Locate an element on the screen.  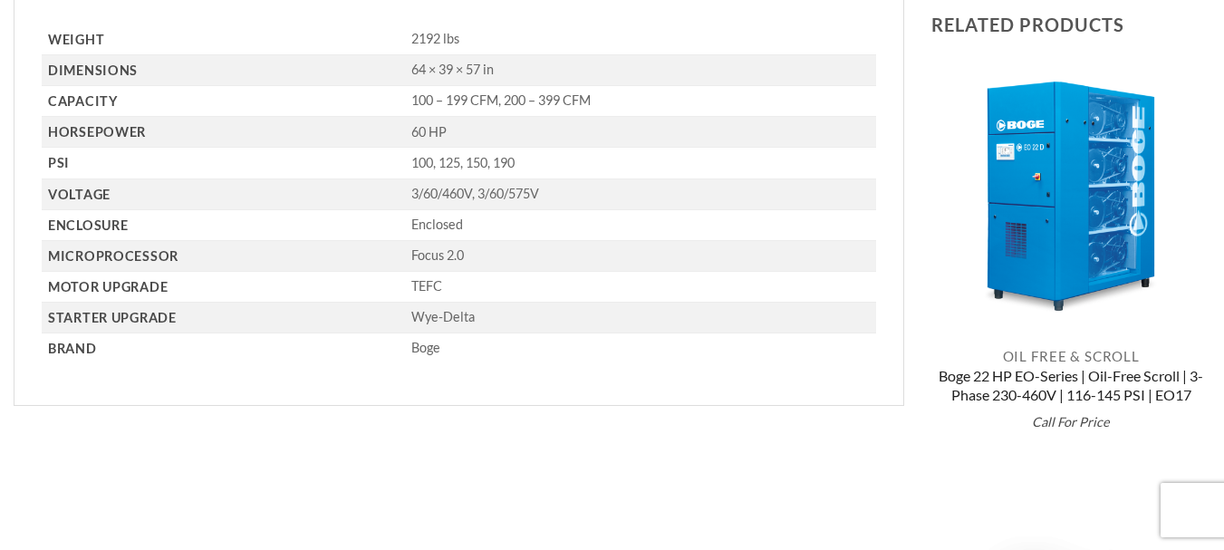
th: Capacity is located at coordinates (223, 101).